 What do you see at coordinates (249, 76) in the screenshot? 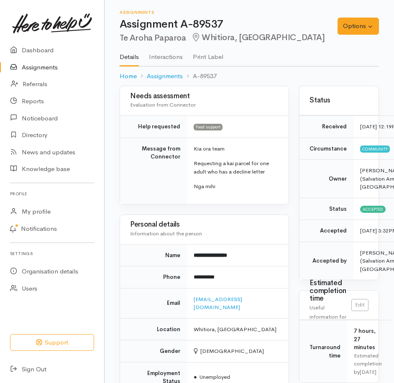
I see `nav: breadcrumb` at bounding box center [249, 76].